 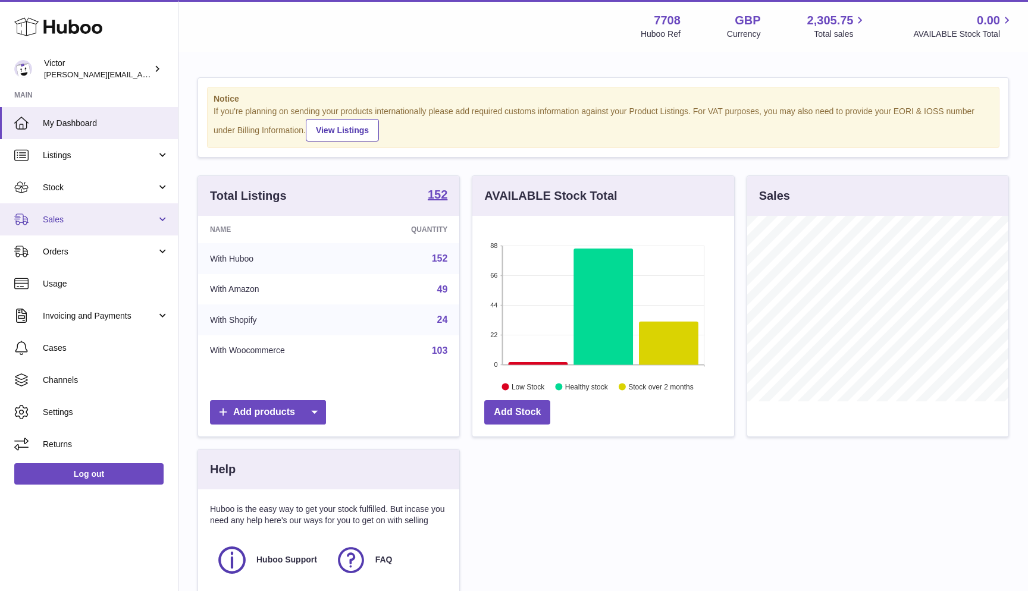 What do you see at coordinates (494, 305) in the screenshot?
I see `text: 44` at bounding box center [494, 305].